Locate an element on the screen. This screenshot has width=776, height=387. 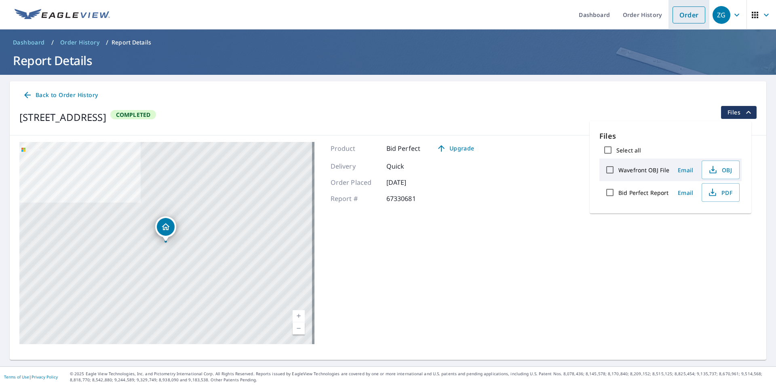
span: Upgrade is located at coordinates (455, 148).